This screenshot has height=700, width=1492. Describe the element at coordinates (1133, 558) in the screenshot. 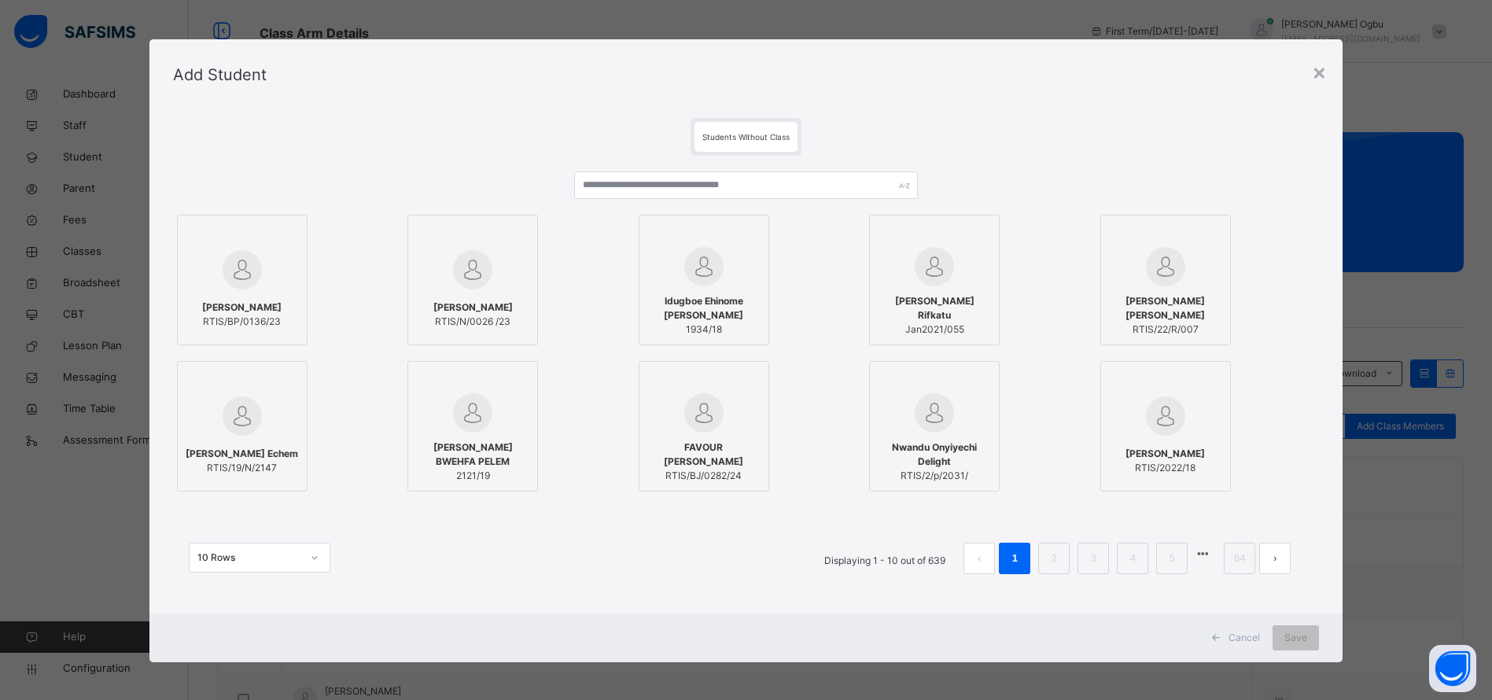

I see `li: 4` at that location.